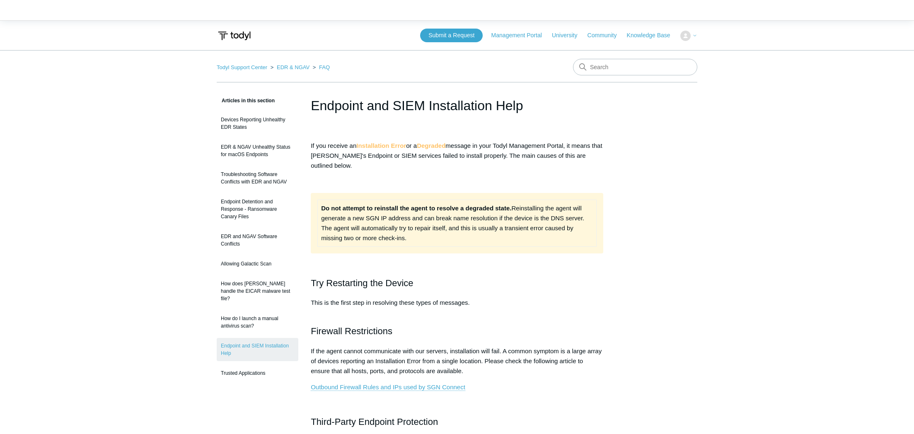  I want to click on a: Endpoint Detention and Response - Ransomware Canary Files, so click(257, 209).